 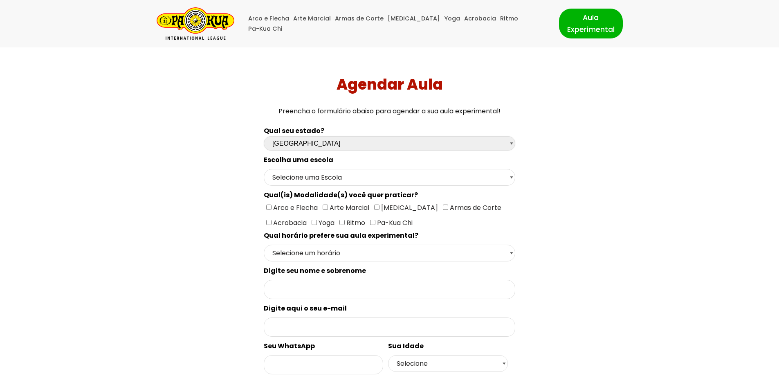 I want to click on a: Armas de Corte, so click(x=359, y=18).